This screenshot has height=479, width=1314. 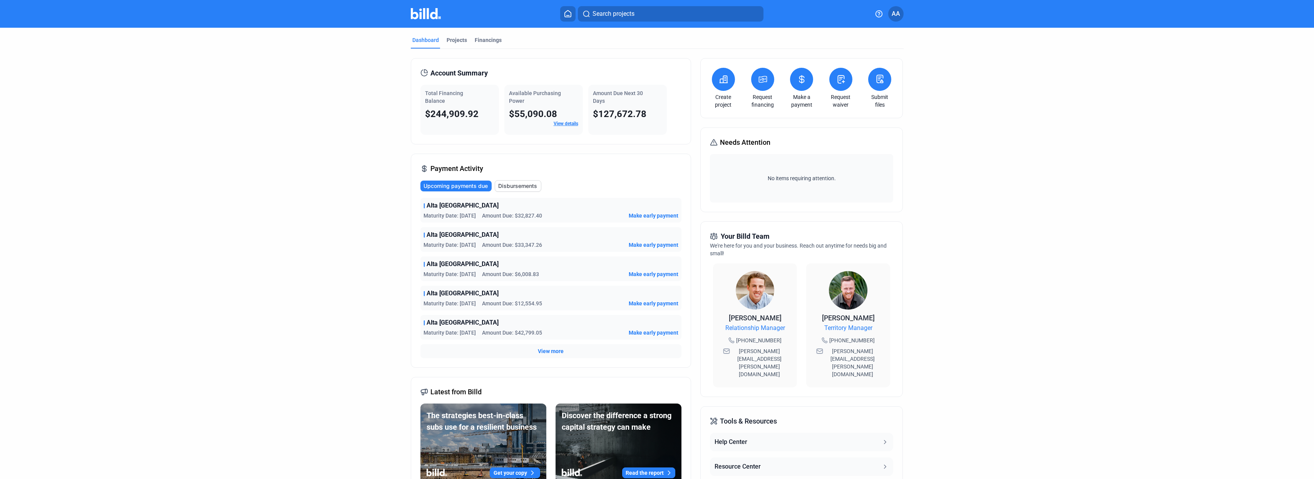 I want to click on span: Account Summary, so click(x=459, y=73).